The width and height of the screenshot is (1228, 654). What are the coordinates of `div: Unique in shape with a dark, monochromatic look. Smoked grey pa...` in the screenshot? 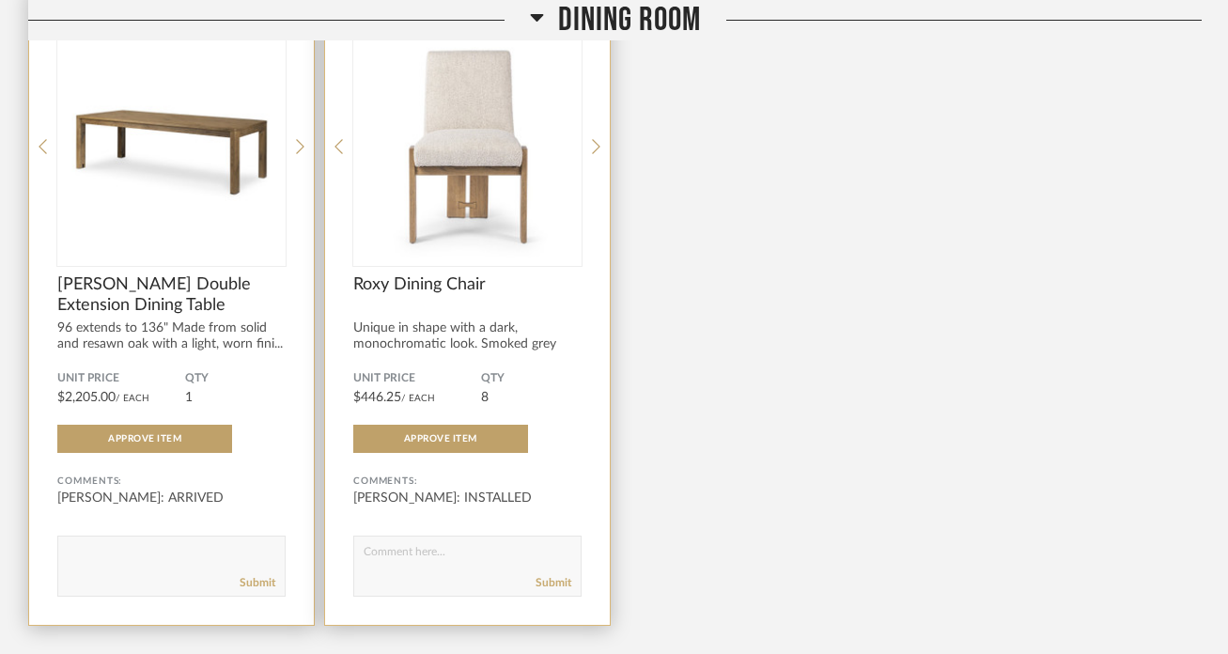 It's located at (467, 344).